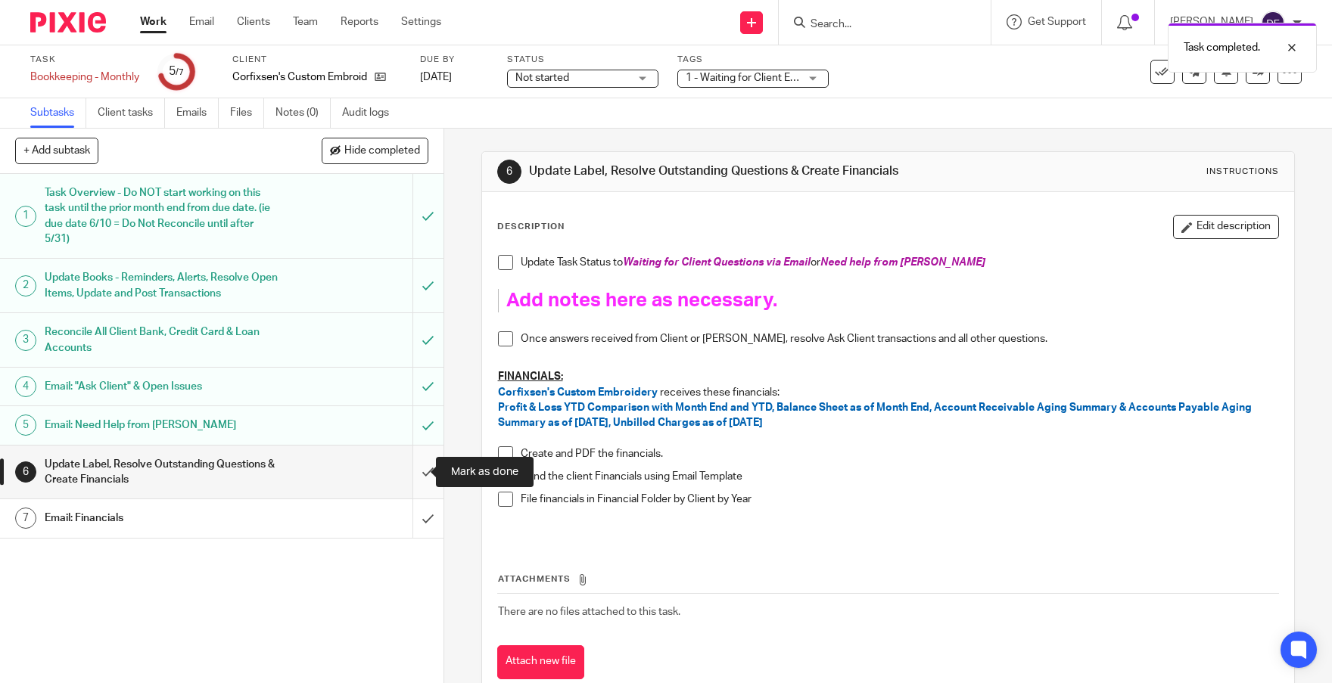  I want to click on button: Edit description, so click(1226, 227).